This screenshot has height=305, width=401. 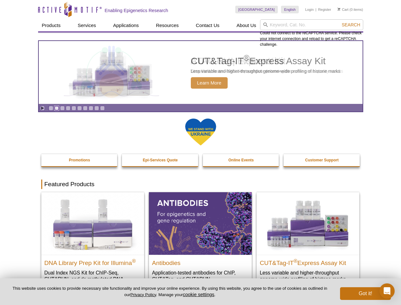 I want to click on strong: Epi-Services Quote, so click(x=160, y=160).